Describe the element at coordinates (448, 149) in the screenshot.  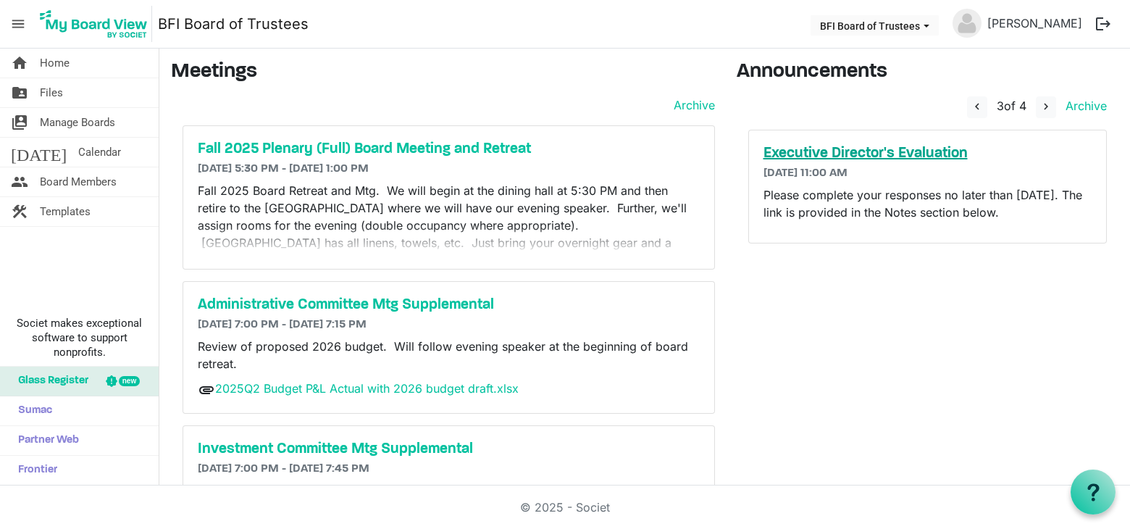
I see `a: Fall 2025 Plenary (Full) Board Meeting and Retreat` at that location.